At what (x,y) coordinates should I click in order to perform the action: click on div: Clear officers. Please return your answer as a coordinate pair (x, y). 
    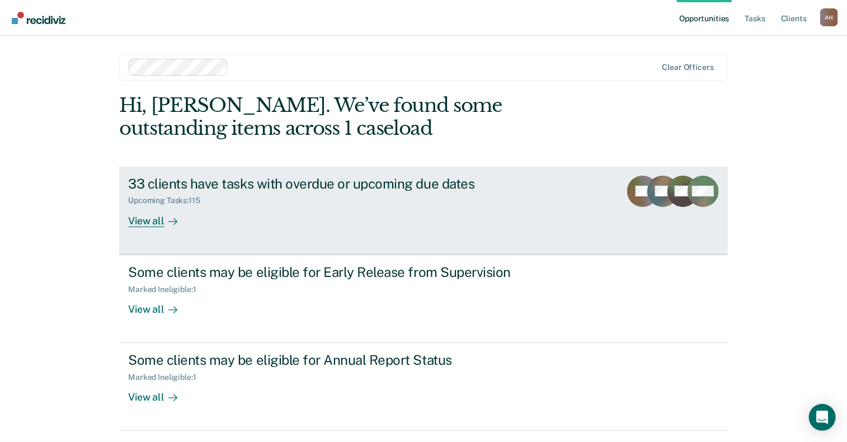
    Looking at the image, I should click on (688, 67).